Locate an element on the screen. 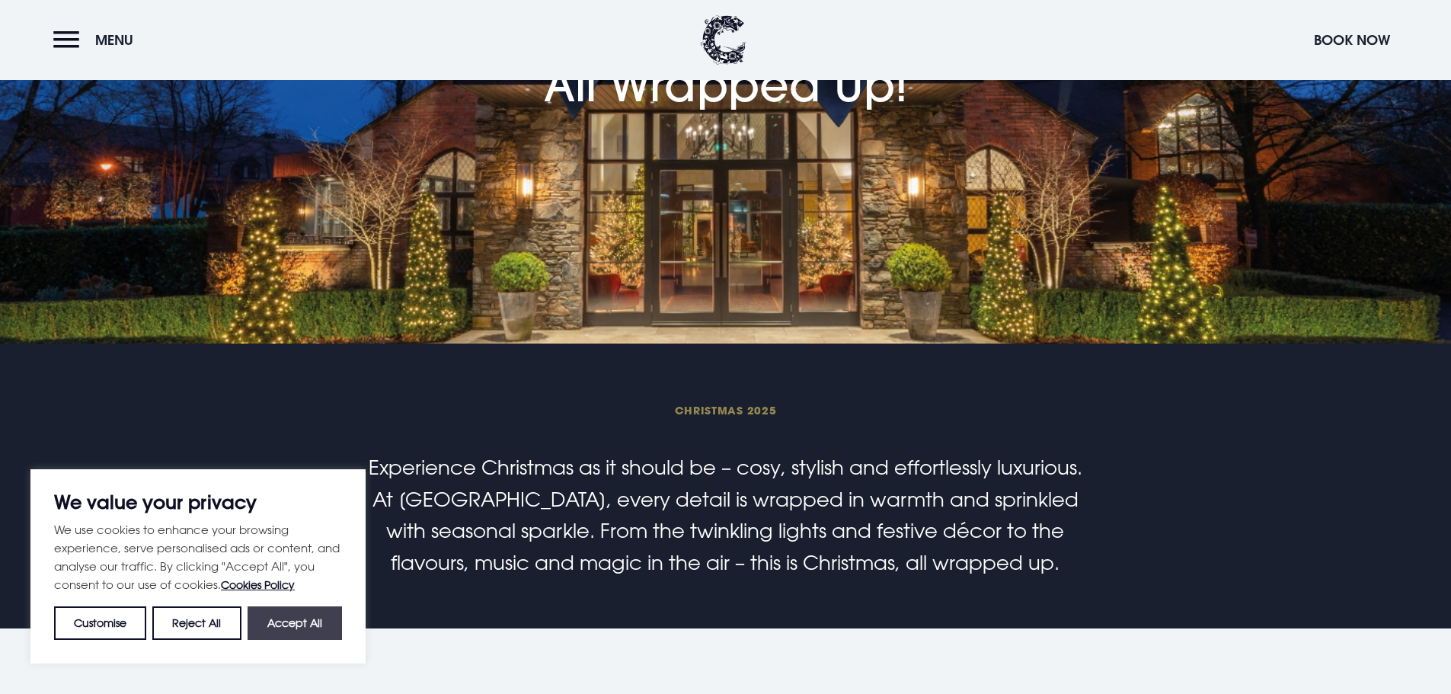 This screenshot has width=1451, height=694. p: We value your privacy is located at coordinates (198, 502).